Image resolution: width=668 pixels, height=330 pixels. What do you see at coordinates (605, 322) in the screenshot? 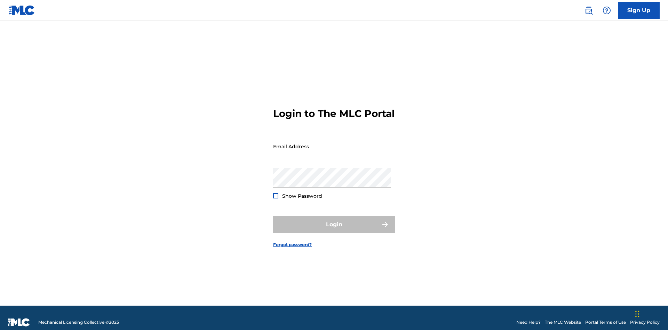
I see `a: Portal Terms of Use` at bounding box center [605, 322].